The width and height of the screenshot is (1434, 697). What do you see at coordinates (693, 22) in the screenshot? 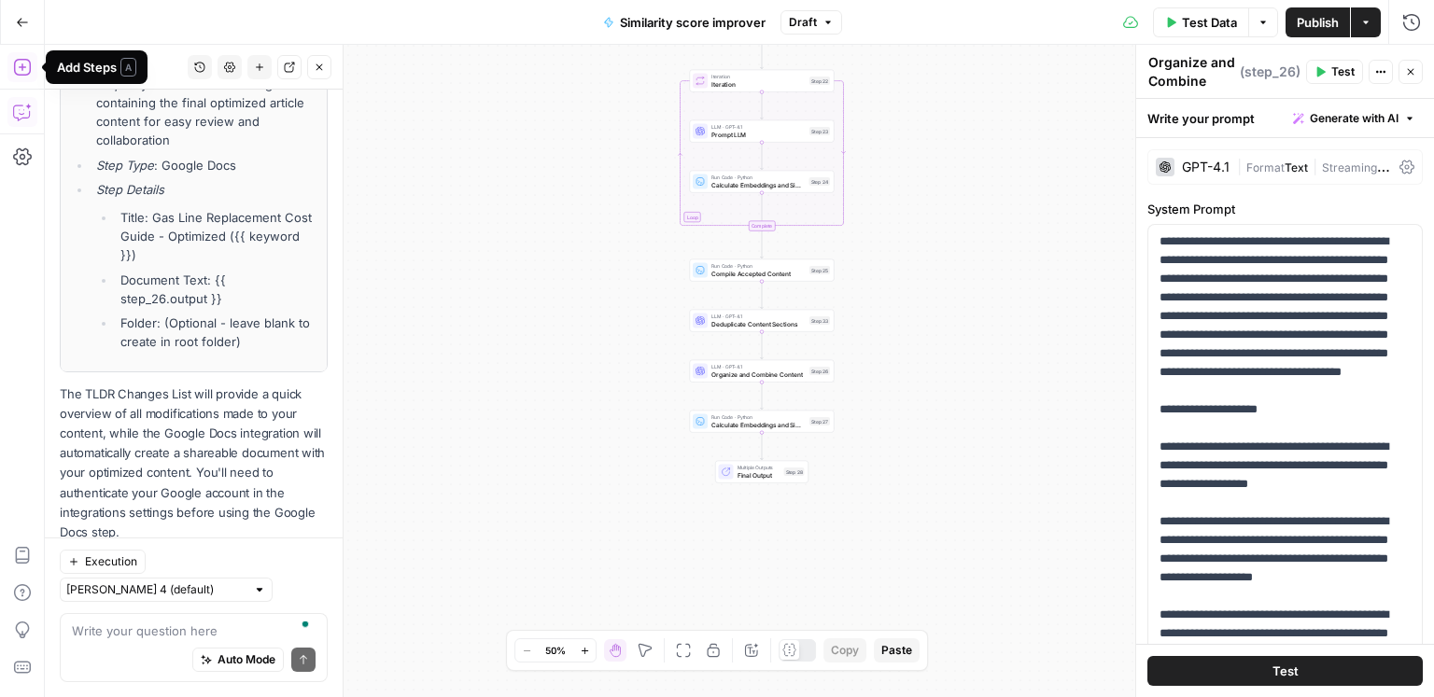
I see `span: Similarity score improver` at bounding box center [693, 22].